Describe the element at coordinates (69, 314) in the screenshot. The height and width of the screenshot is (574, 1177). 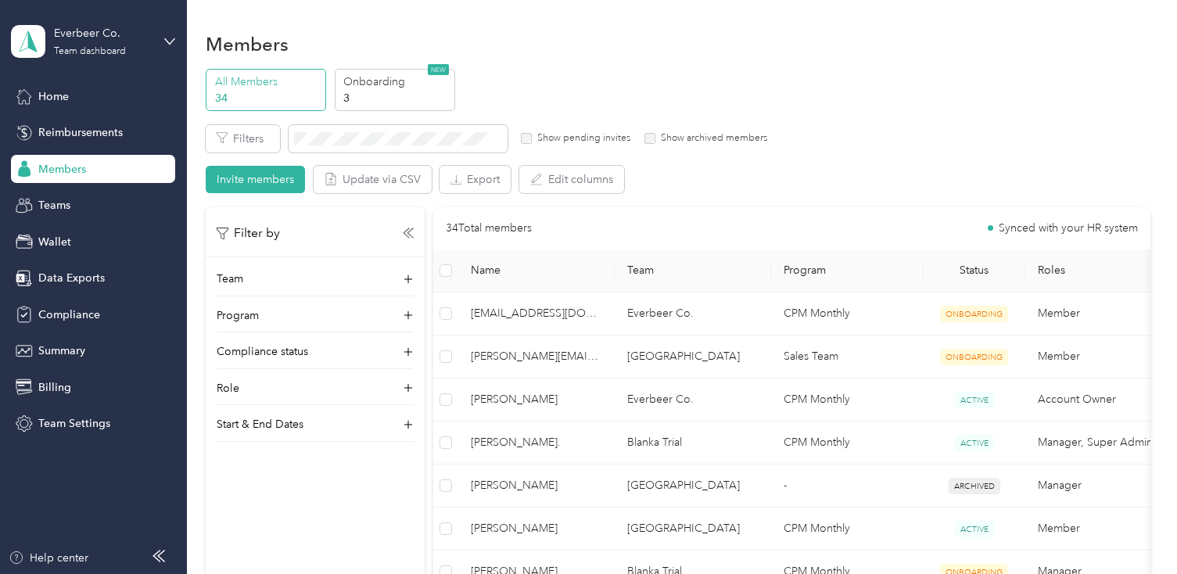
I see `span: Compliance` at that location.